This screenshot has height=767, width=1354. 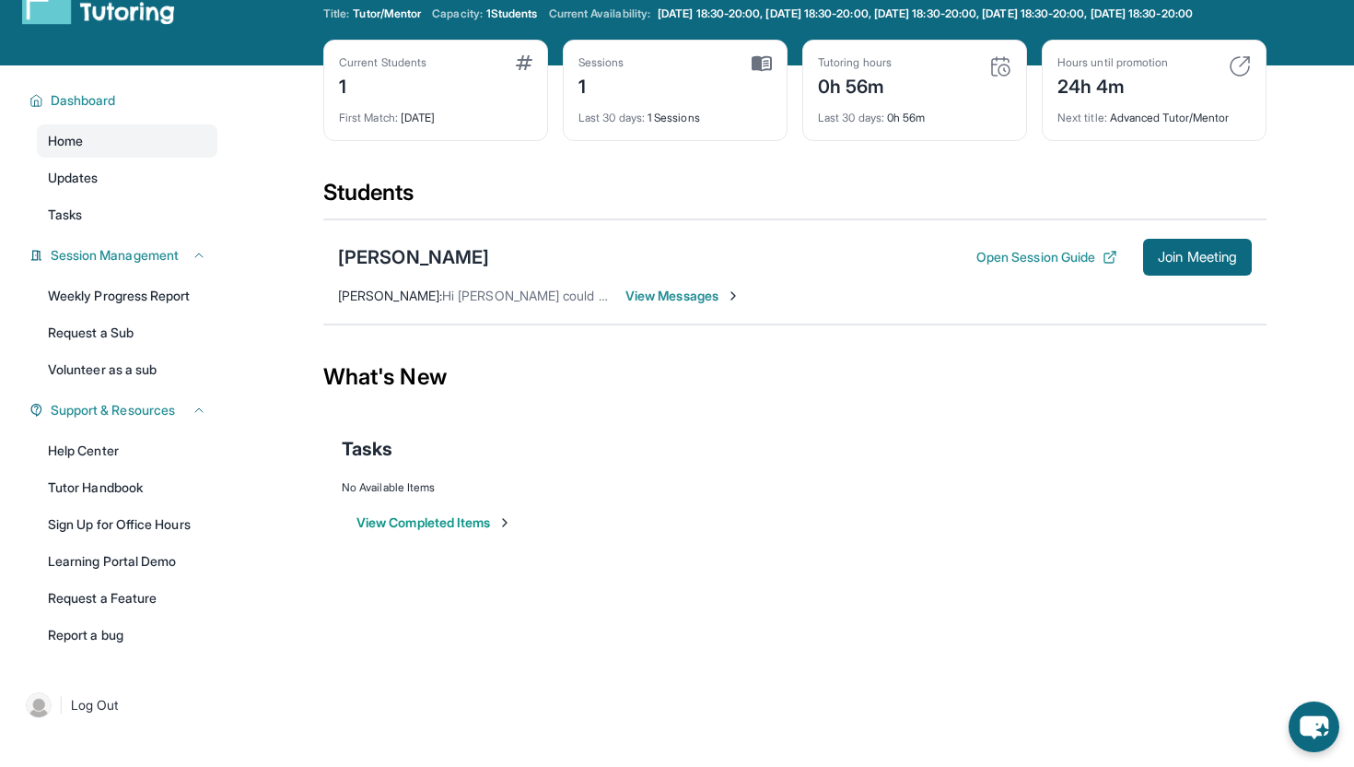 I want to click on span: Log Out, so click(x=95, y=705).